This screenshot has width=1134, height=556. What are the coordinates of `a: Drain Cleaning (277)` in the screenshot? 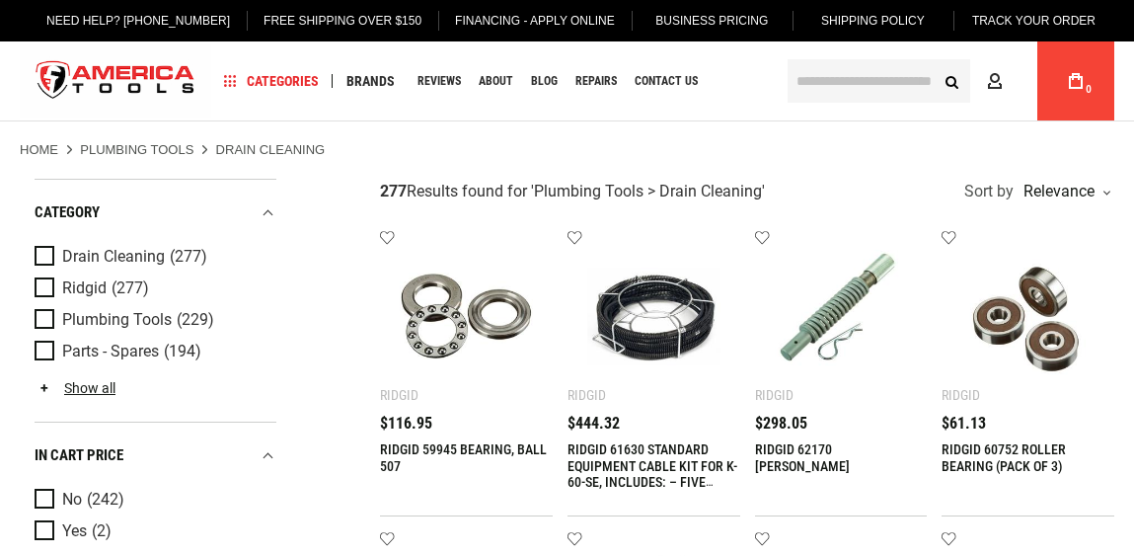 It's located at (153, 257).